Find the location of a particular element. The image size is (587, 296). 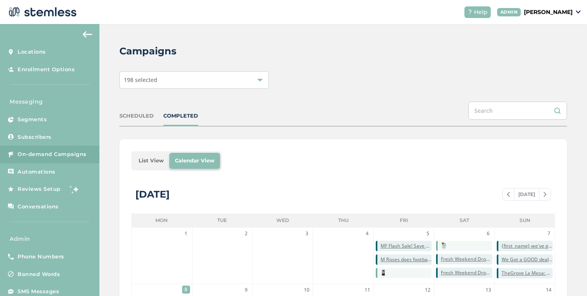

span: Conversations is located at coordinates (38, 206).